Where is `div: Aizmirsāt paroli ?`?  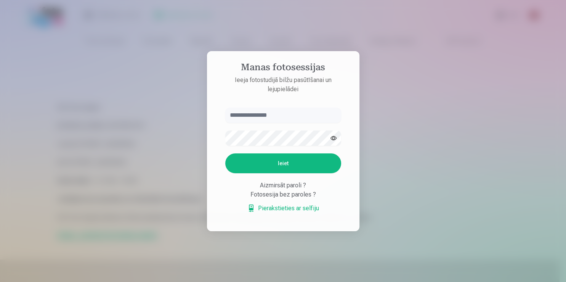 div: Aizmirsāt paroli ? is located at coordinates (283, 185).